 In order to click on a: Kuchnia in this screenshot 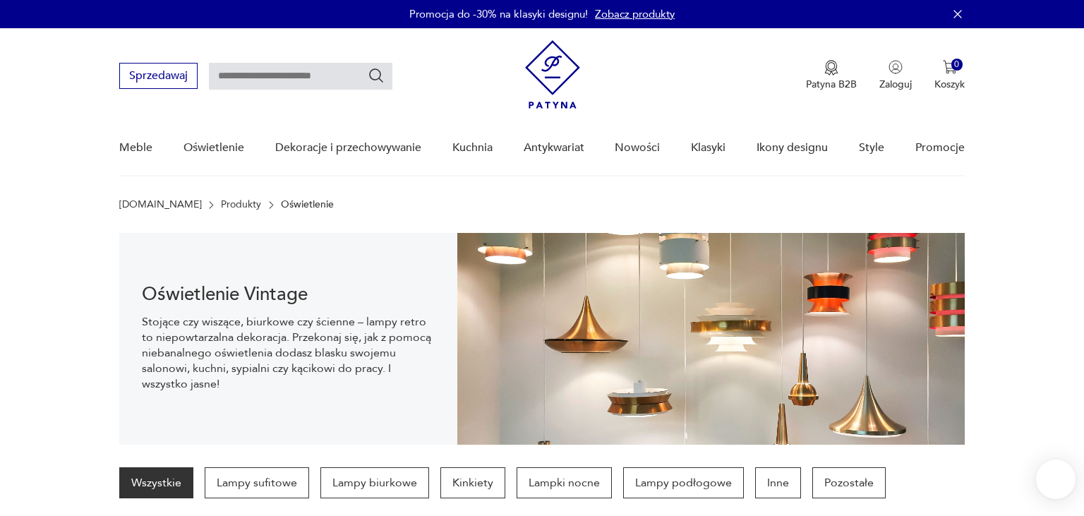, I will do `click(472, 147)`.